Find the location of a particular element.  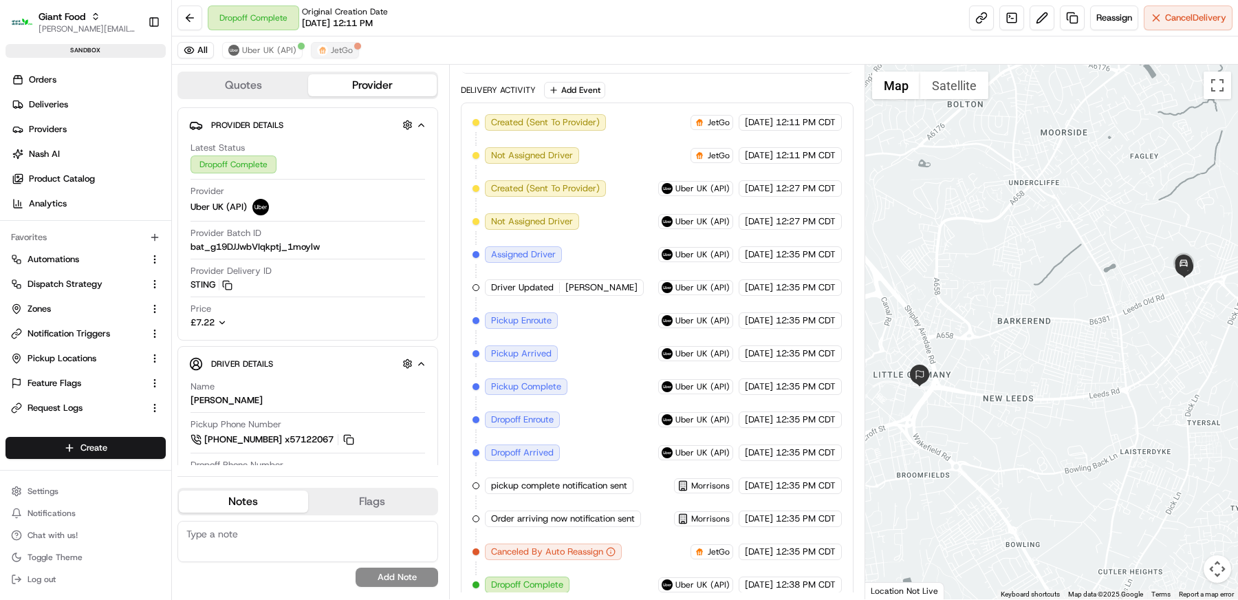

a: Nash AI is located at coordinates (88, 154).